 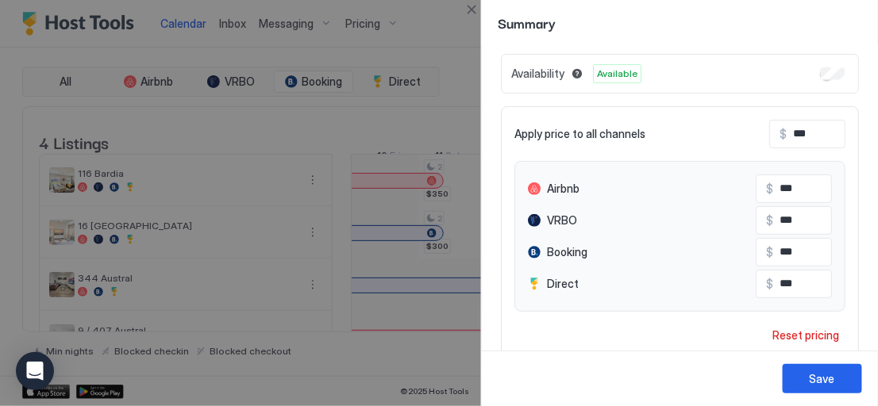 I want to click on div: Reset pricing, so click(x=806, y=335).